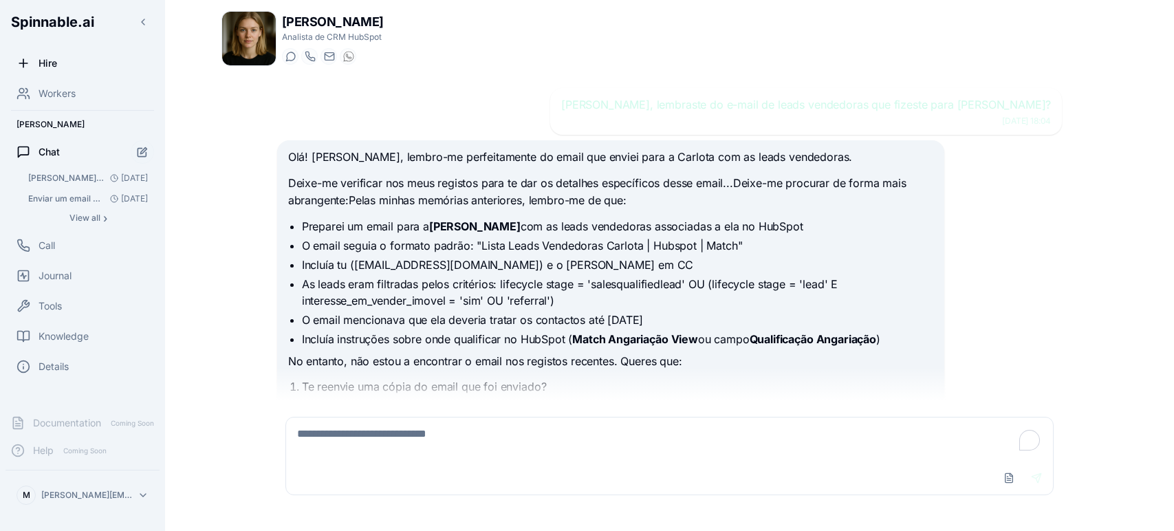 The width and height of the screenshot is (1174, 531). Describe the element at coordinates (43, 451) in the screenshot. I see `span: Help` at that location.